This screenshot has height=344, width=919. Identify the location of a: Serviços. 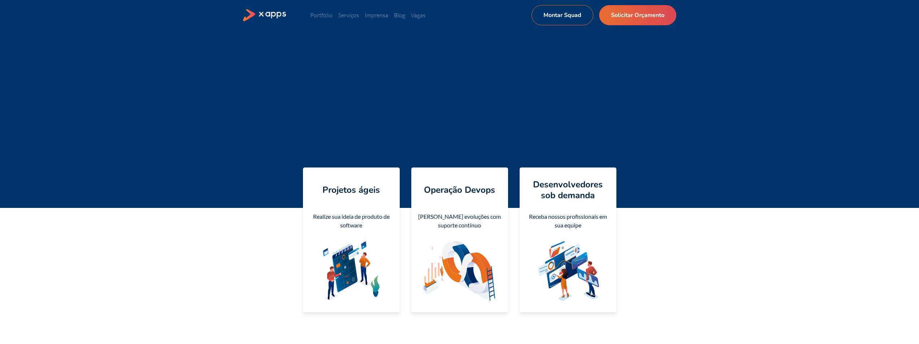
(348, 15).